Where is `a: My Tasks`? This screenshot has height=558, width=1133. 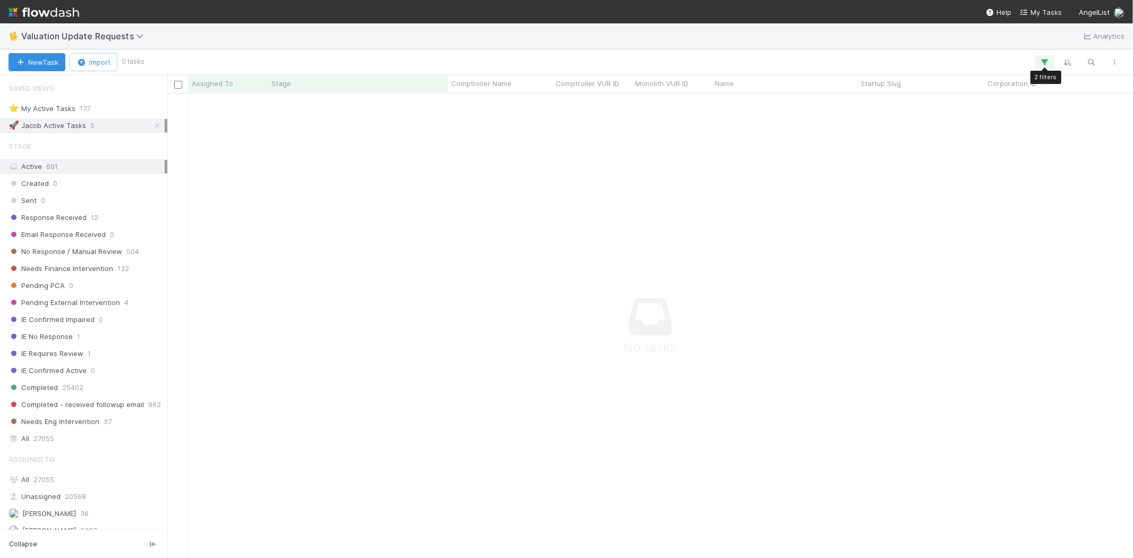 a: My Tasks is located at coordinates (1041, 12).